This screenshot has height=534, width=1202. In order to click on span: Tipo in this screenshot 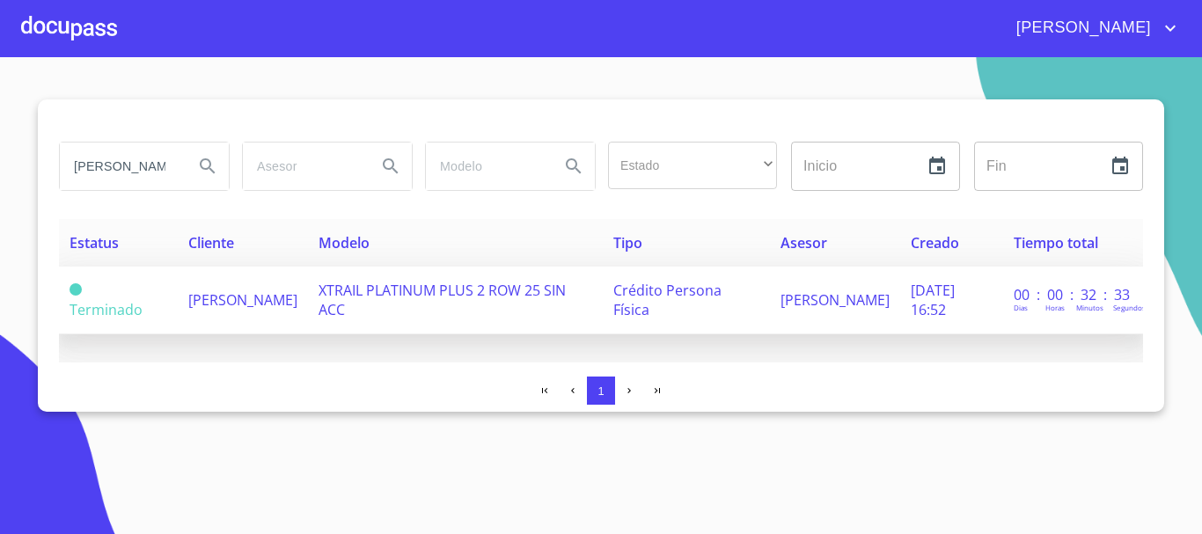, I will do `click(627, 243)`.